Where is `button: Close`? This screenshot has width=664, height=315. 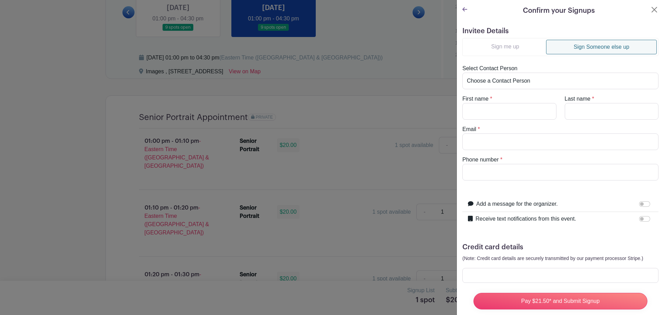 button: Close is located at coordinates (655, 10).